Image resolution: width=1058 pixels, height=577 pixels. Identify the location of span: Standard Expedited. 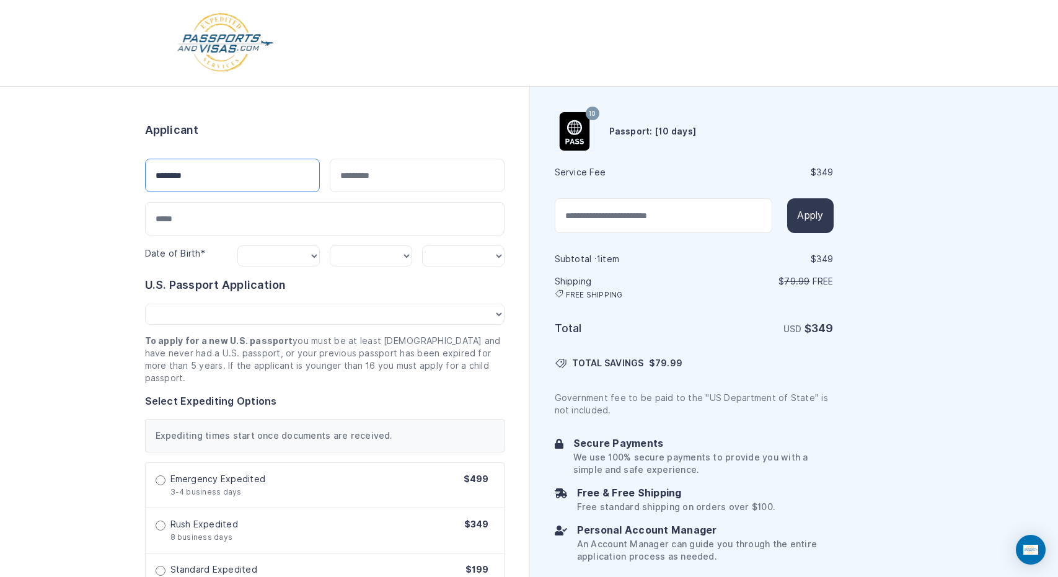
(214, 570).